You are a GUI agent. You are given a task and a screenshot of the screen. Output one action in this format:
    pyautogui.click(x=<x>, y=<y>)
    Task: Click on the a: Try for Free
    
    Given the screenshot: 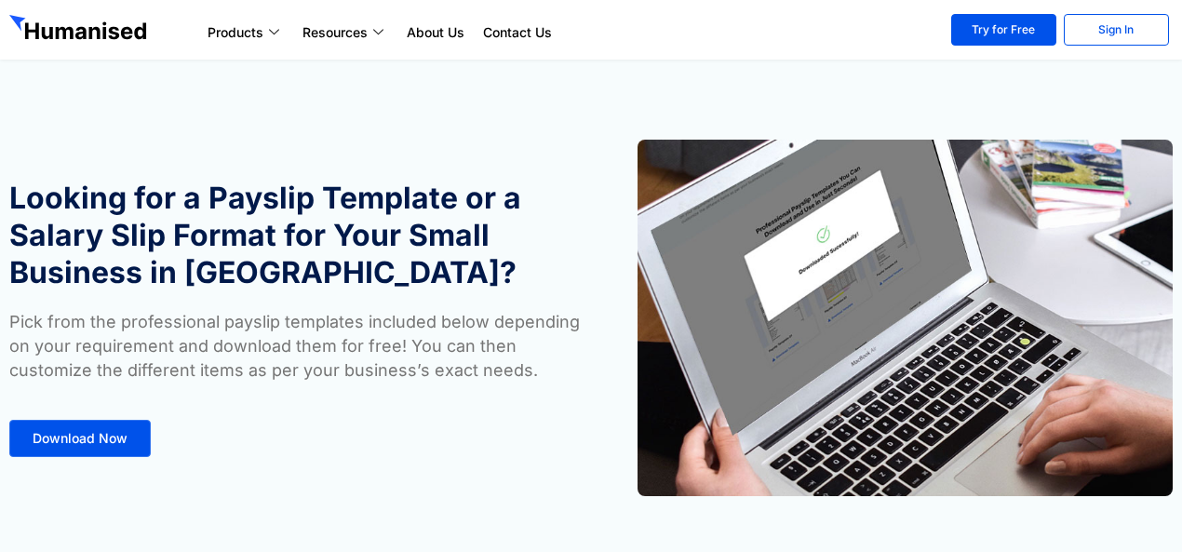 What is the action you would take?
    pyautogui.click(x=1003, y=30)
    